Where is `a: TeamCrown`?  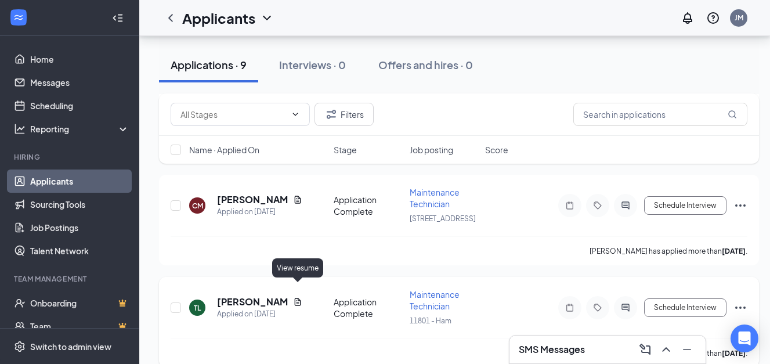 a: TeamCrown is located at coordinates (79, 326).